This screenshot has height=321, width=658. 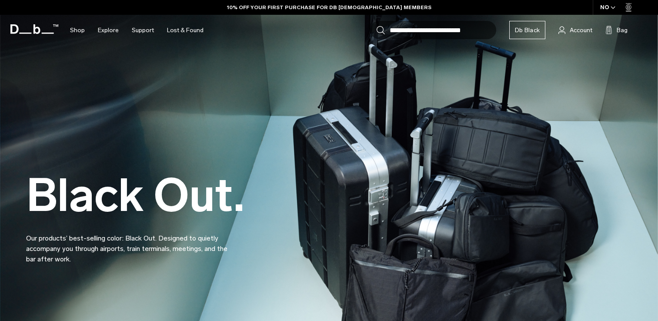 What do you see at coordinates (581, 30) in the screenshot?
I see `span: Account` at bounding box center [581, 30].